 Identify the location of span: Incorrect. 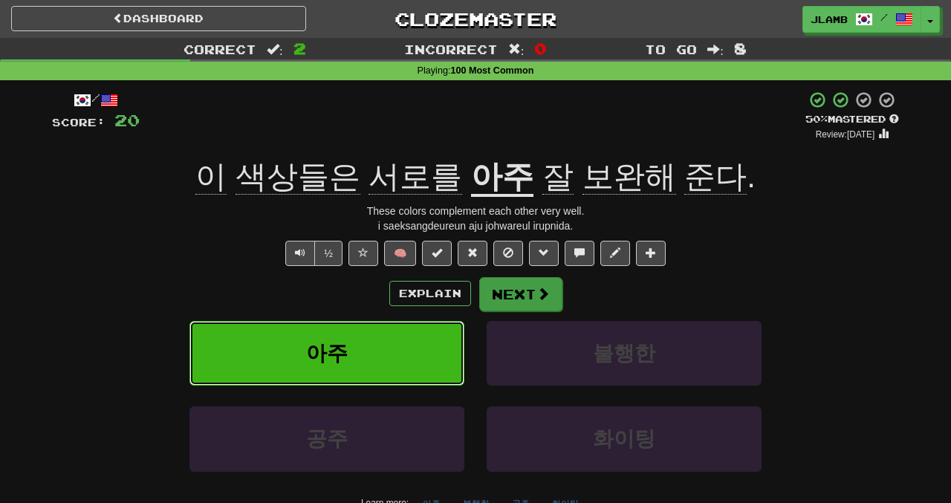
(451, 49).